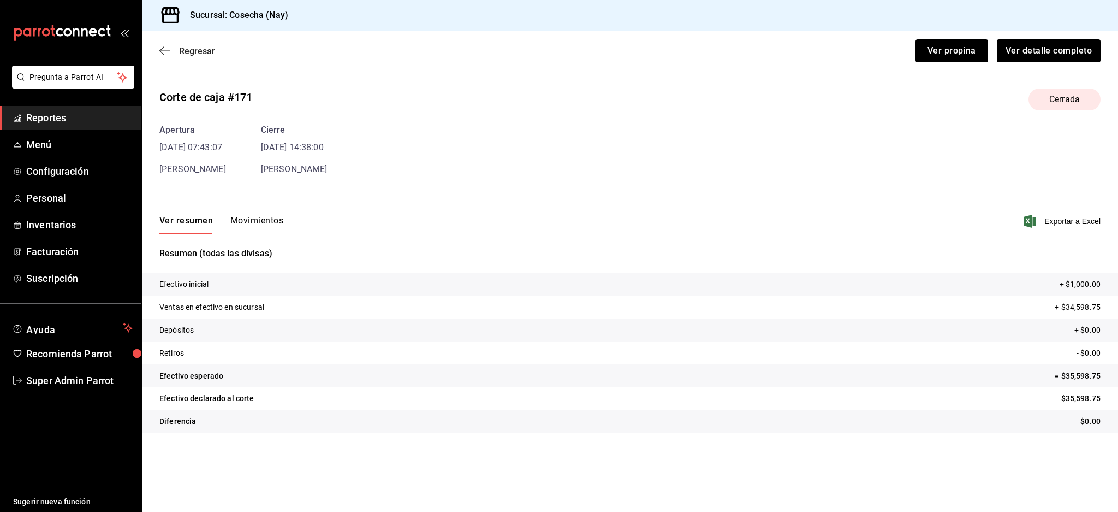  Describe the element at coordinates (79, 224) in the screenshot. I see `span: Inventarios` at that location.